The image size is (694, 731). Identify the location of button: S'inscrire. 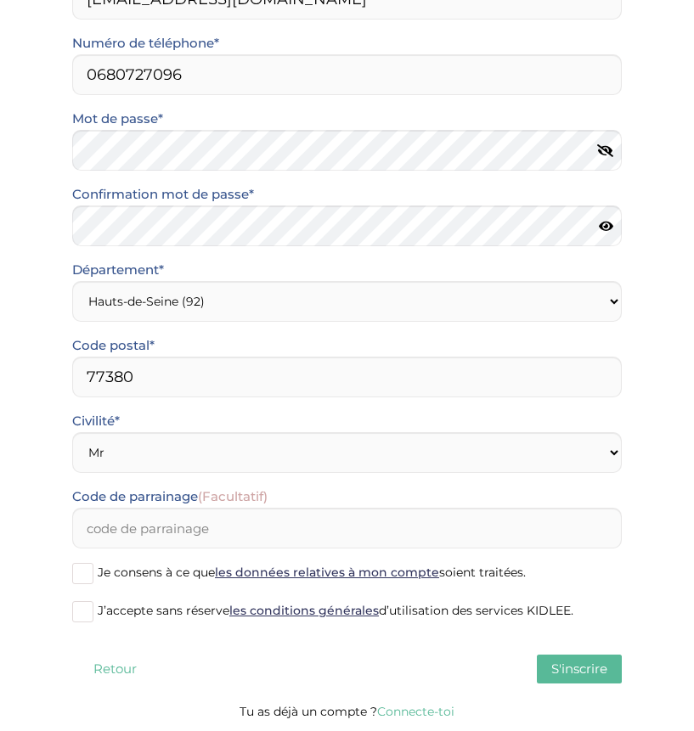
(579, 669).